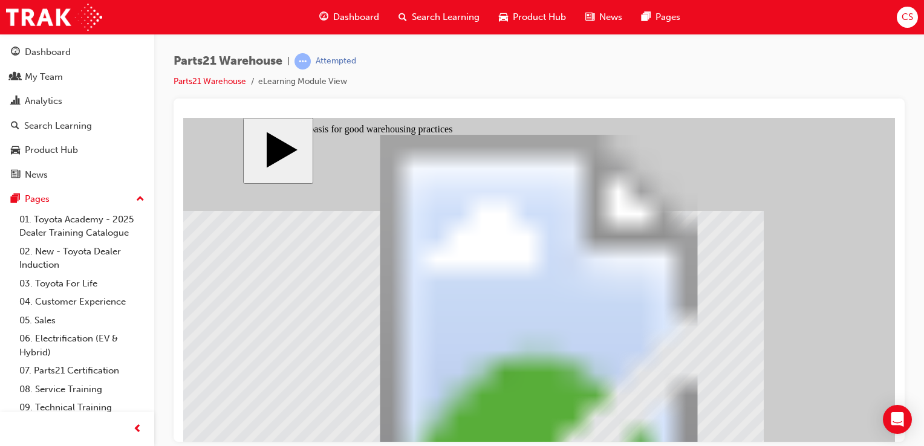 The image size is (924, 446). Describe the element at coordinates (77, 77) in the screenshot. I see `a: My Team` at that location.